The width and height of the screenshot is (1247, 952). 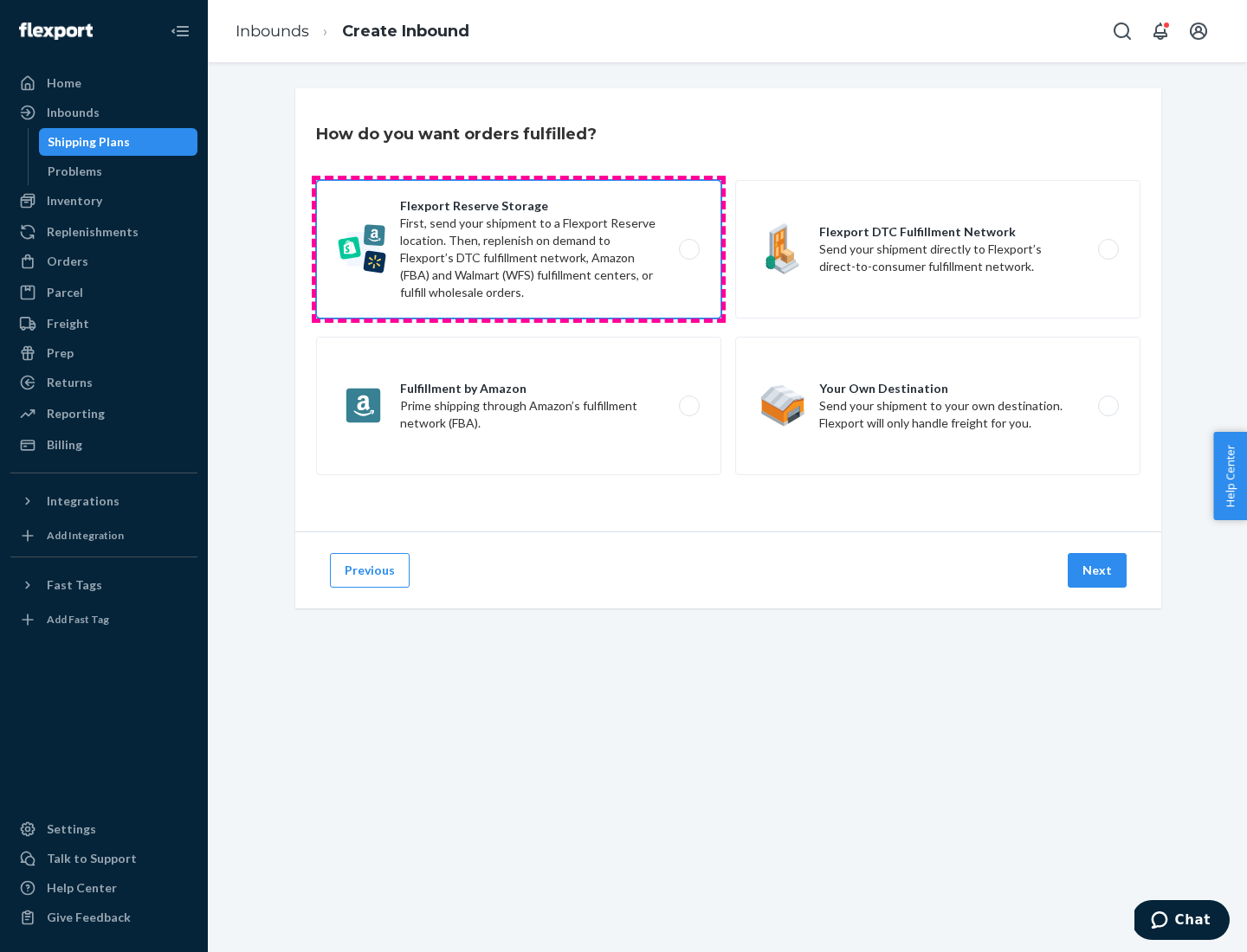 What do you see at coordinates (93, 232) in the screenshot?
I see `div: Replenishments` at bounding box center [93, 232].